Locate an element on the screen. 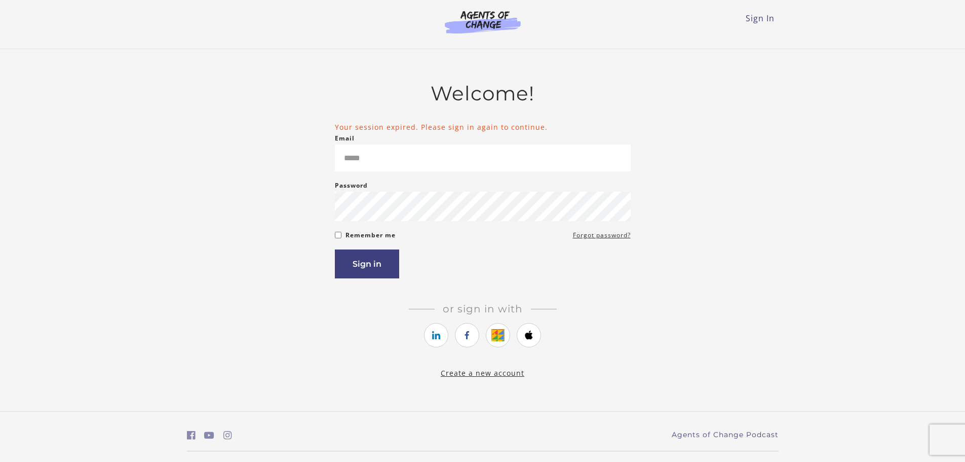 This screenshot has height=462, width=965. a: https://courses.thinkific.com/users/auth/apple?ss%5Breferral%5D=&ss%5Buser_return_to%5D=%2Faccoun... is located at coordinates (529, 335).